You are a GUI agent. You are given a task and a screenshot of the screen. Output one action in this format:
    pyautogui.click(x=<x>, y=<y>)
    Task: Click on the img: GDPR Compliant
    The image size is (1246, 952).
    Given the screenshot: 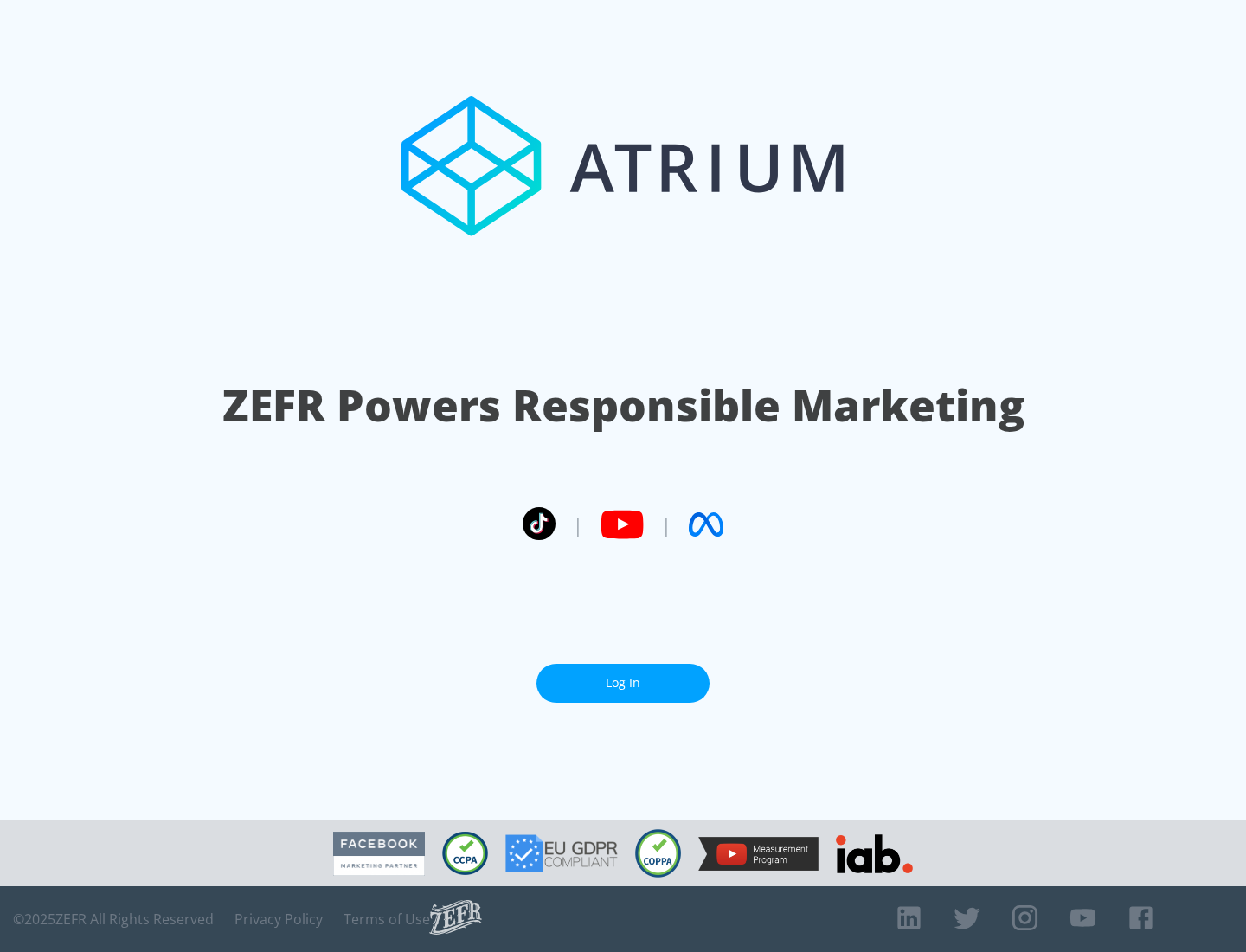 What is the action you would take?
    pyautogui.click(x=562, y=853)
    